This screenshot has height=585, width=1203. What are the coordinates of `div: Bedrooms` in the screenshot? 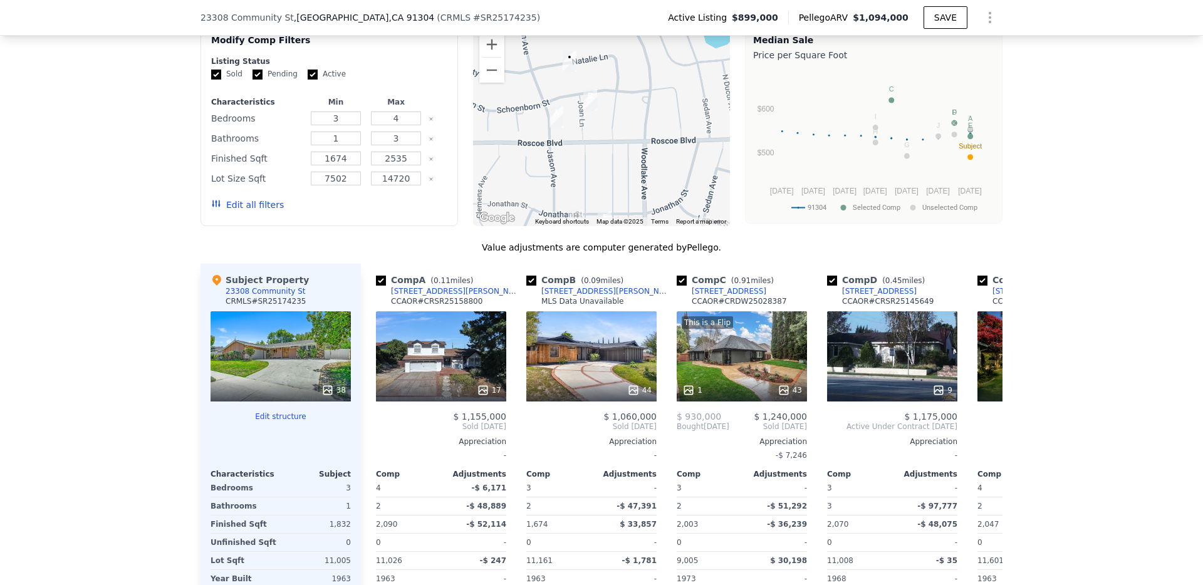 It's located at (244, 488).